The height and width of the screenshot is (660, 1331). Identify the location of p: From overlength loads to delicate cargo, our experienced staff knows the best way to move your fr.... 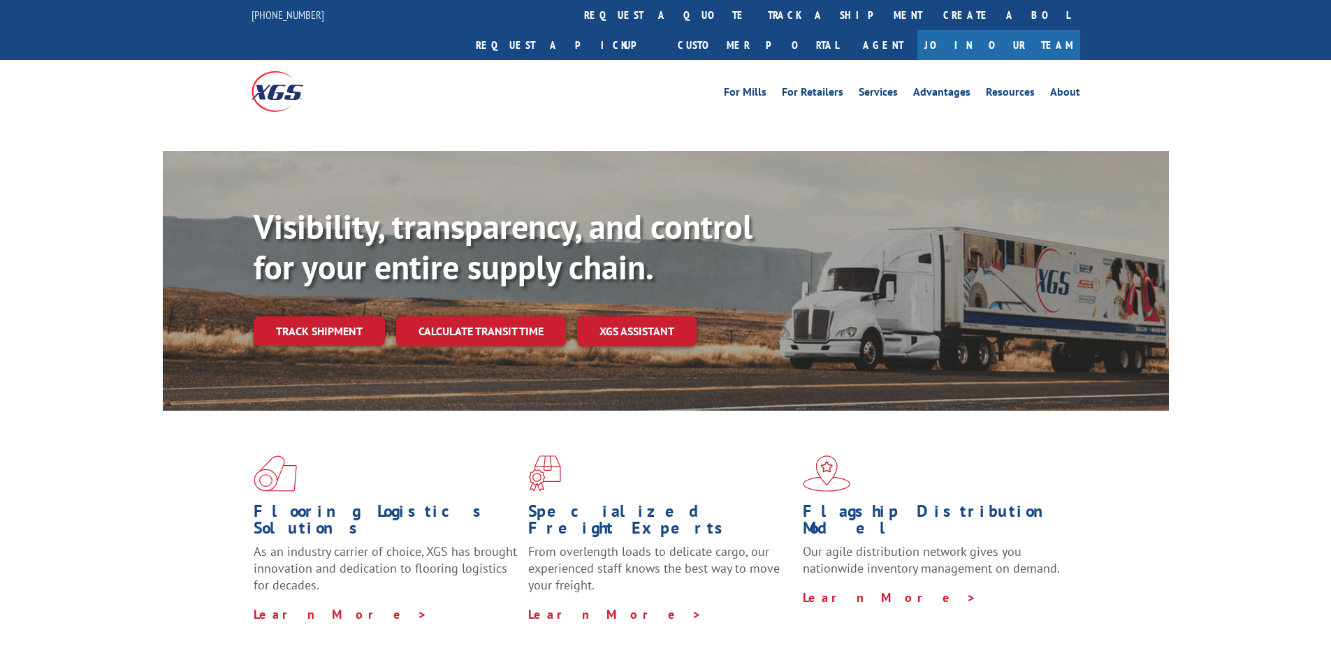
(660, 574).